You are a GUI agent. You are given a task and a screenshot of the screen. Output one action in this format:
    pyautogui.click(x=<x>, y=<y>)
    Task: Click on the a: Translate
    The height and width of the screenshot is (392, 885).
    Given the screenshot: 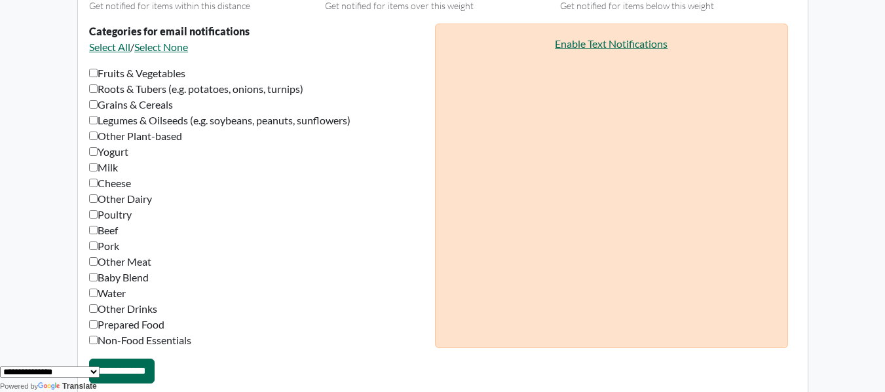 What is the action you would take?
    pyautogui.click(x=67, y=386)
    